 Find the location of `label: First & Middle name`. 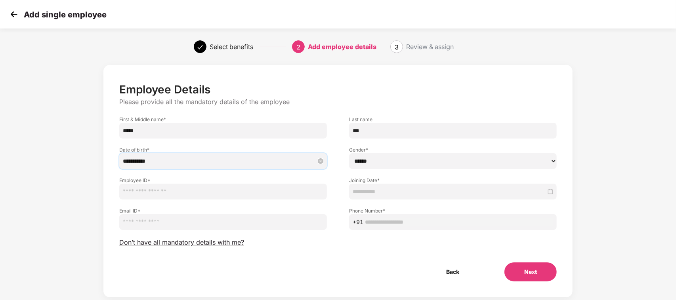

label: First & Middle name is located at coordinates (223, 119).